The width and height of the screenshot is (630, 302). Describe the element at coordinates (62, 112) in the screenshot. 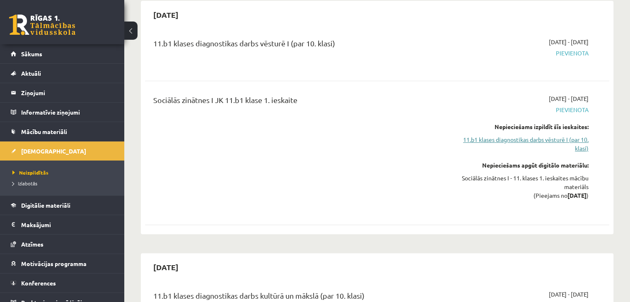

I see `a: Informatīvie ziņojumi` at that location.